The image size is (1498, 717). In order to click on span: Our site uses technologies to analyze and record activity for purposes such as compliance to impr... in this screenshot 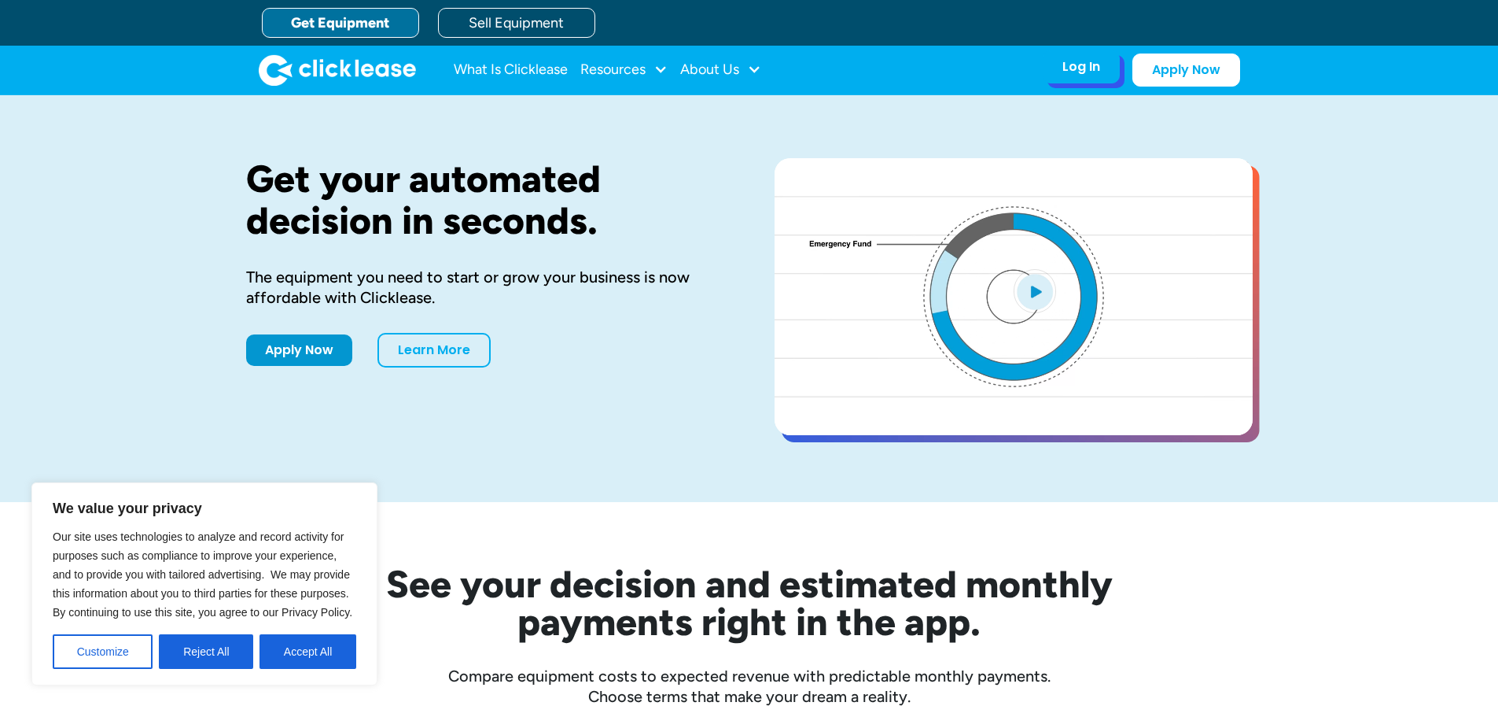, I will do `click(202, 574)`.